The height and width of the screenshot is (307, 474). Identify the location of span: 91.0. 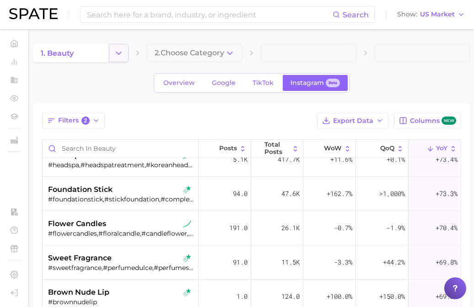
(240, 263).